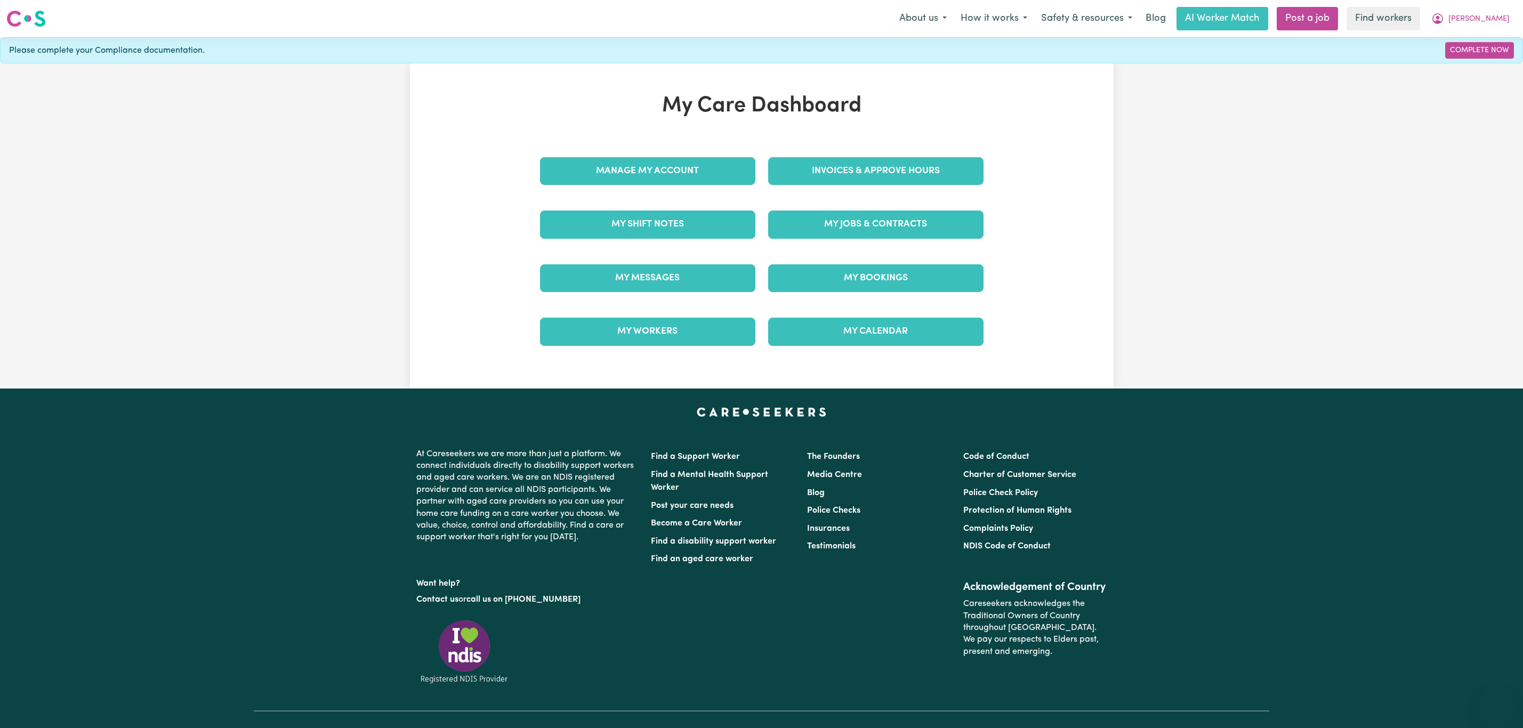 This screenshot has height=728, width=1523. What do you see at coordinates (1017, 511) in the screenshot?
I see `a: Protection of Human Rights` at bounding box center [1017, 511].